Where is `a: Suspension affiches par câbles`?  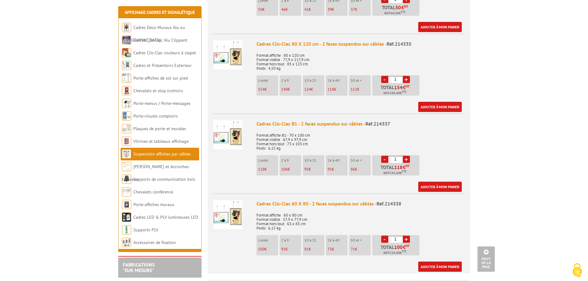 a: Suspension affiches par câbles is located at coordinates (162, 154).